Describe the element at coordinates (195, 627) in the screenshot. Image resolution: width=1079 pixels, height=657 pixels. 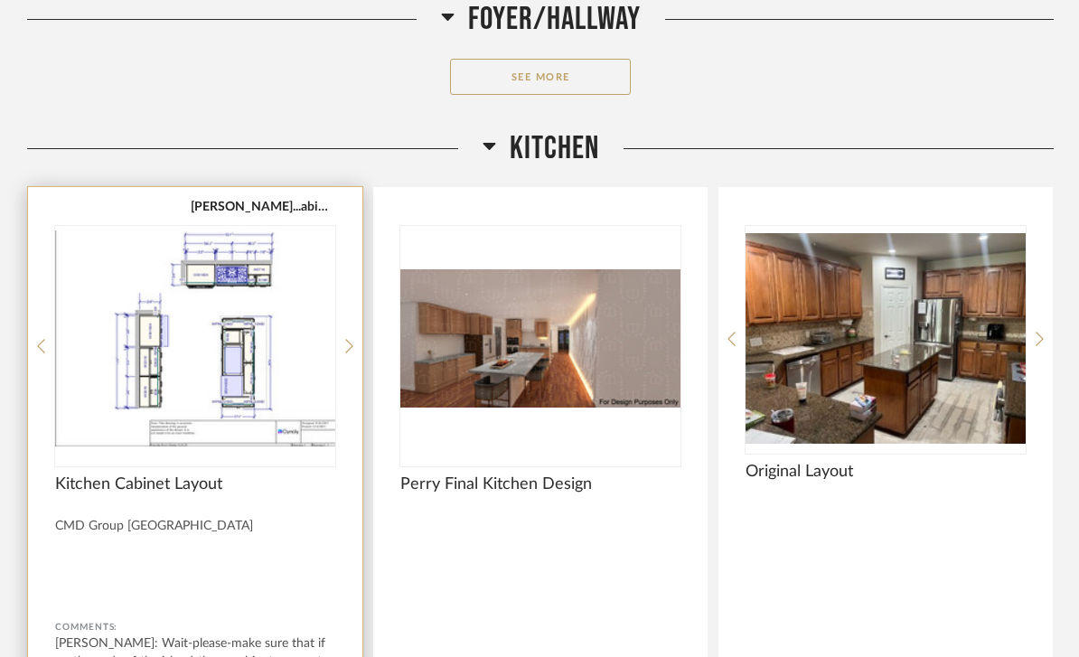
I see `div: Comments:` at that location.